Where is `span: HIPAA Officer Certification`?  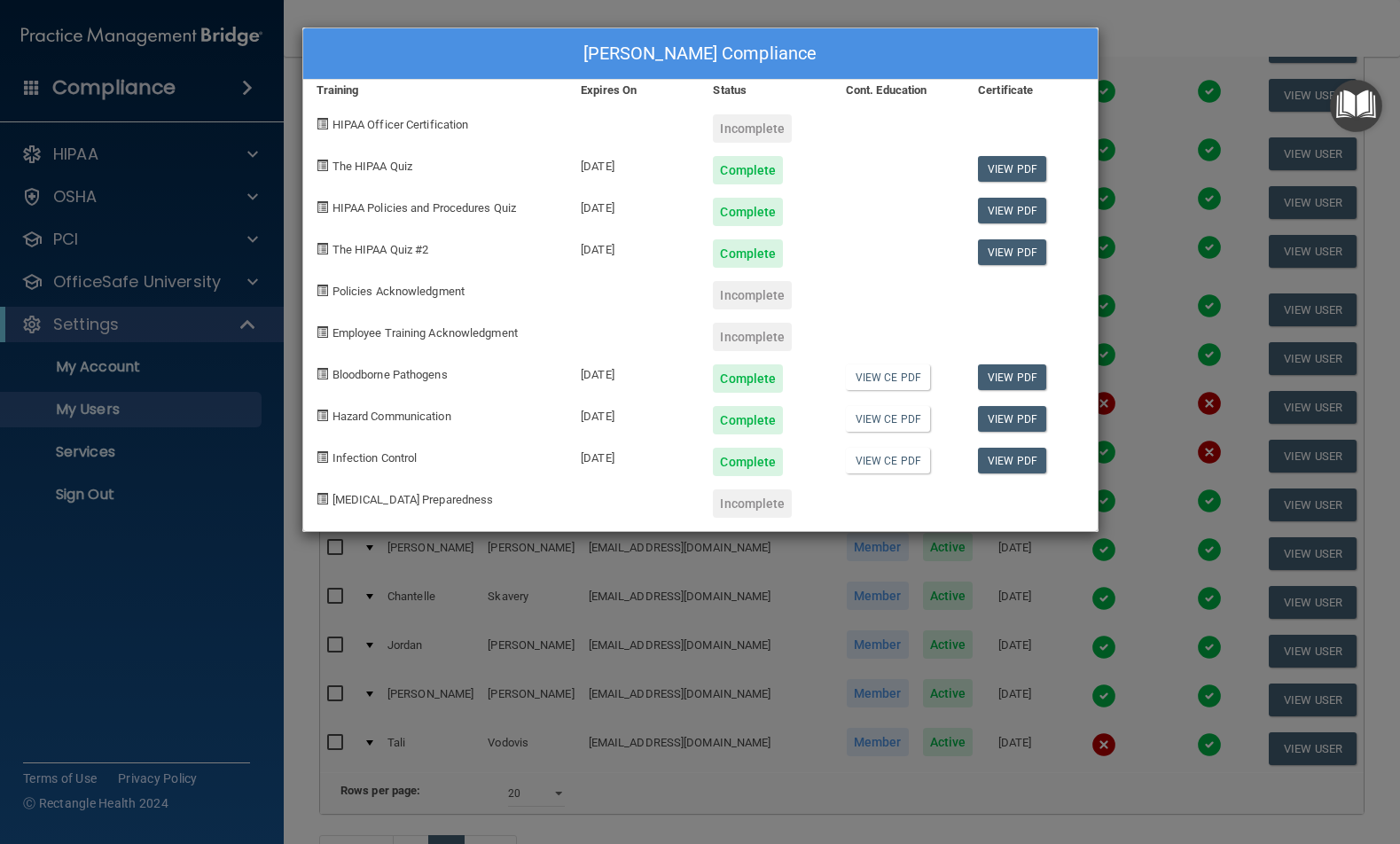
span: HIPAA Officer Certification is located at coordinates (401, 124).